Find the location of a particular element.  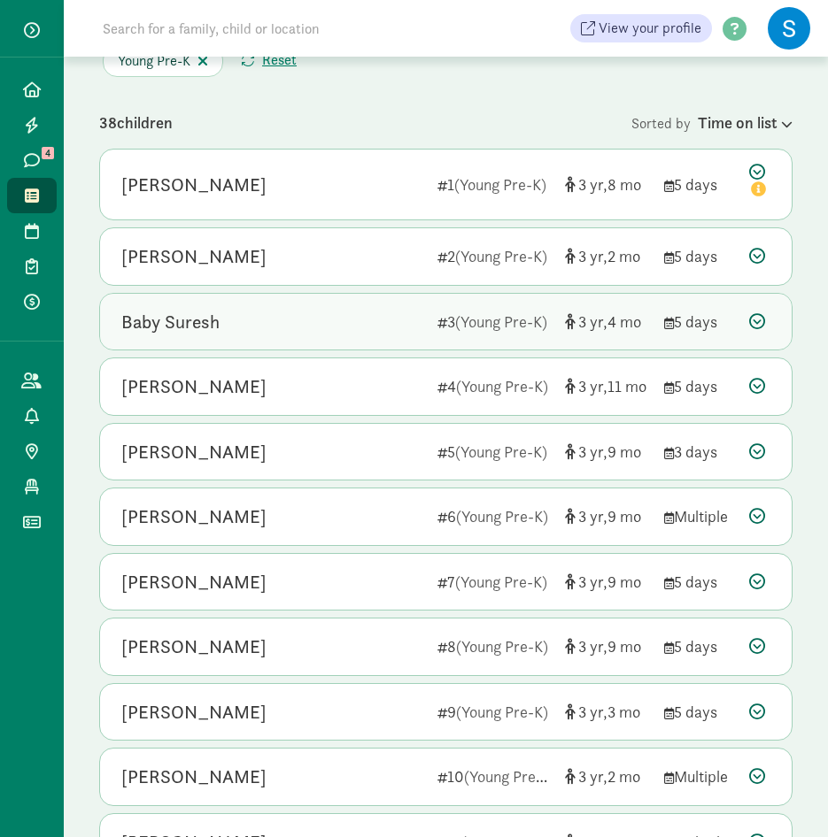

div: Clifford Doggett is located at coordinates (194, 582).